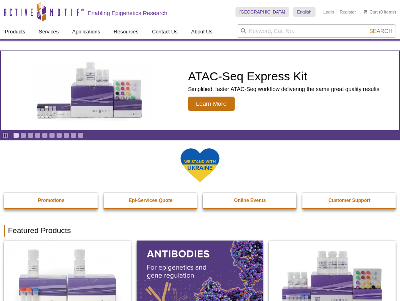 The image size is (400, 301). What do you see at coordinates (200, 91) in the screenshot?
I see `a: ATAC-Seq Express Kit ATAC-Seq Express Kit Simplified, faster ATAC-Seq workflow delivering the sam...` at bounding box center [200, 91].